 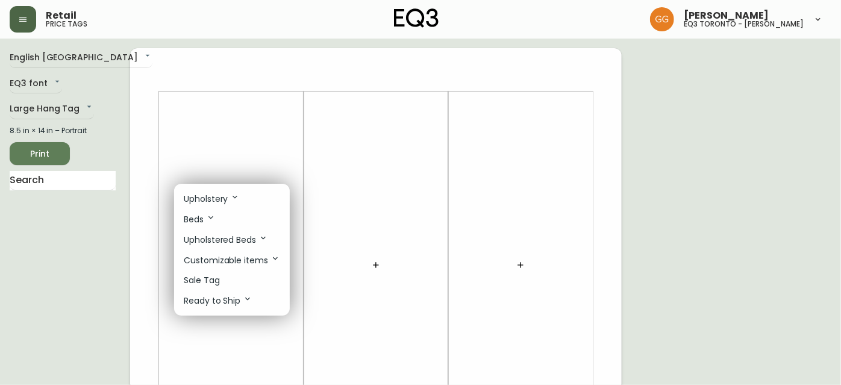 What do you see at coordinates (218, 301) in the screenshot?
I see `p: Ready to Ship` at bounding box center [218, 301].